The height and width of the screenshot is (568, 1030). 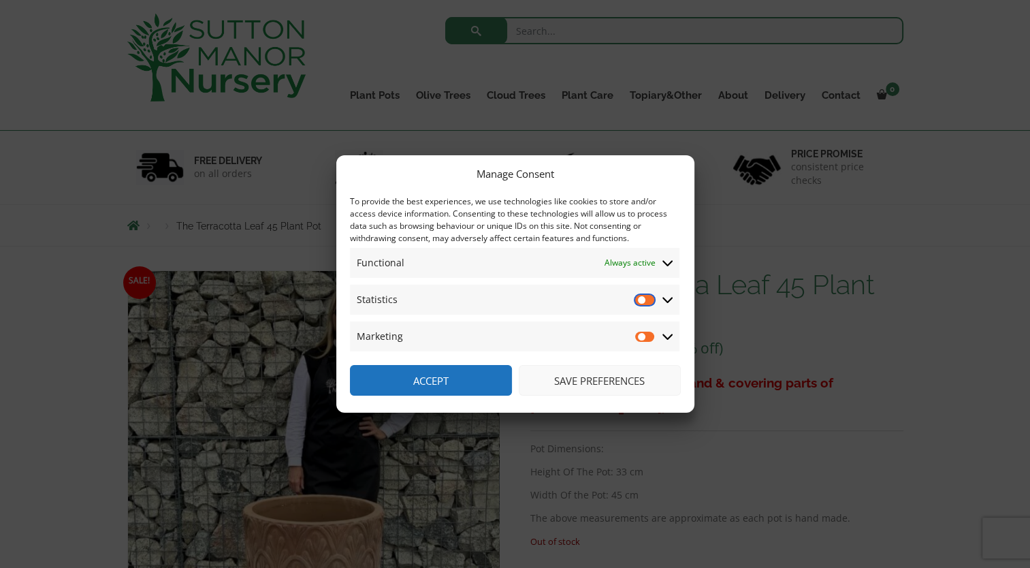 I want to click on button: Save preferences, so click(x=600, y=380).